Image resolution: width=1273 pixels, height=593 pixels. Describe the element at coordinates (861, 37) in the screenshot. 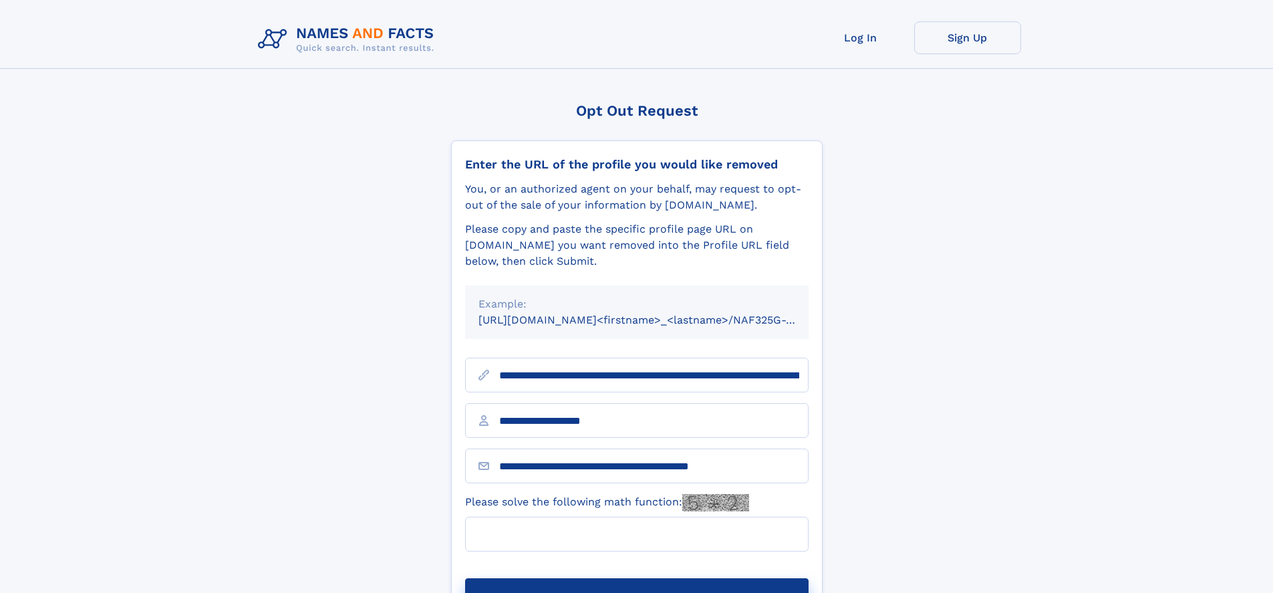

I see `a: Log In` at that location.